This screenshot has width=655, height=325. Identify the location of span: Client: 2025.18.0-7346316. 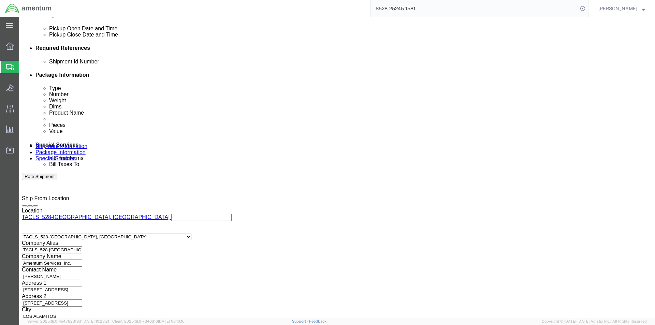
(148, 321).